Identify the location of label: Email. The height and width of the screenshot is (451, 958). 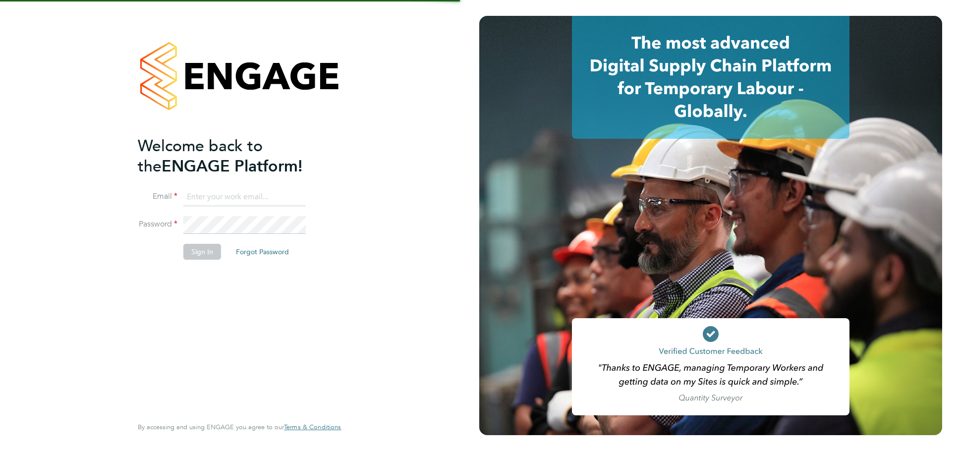
(158, 196).